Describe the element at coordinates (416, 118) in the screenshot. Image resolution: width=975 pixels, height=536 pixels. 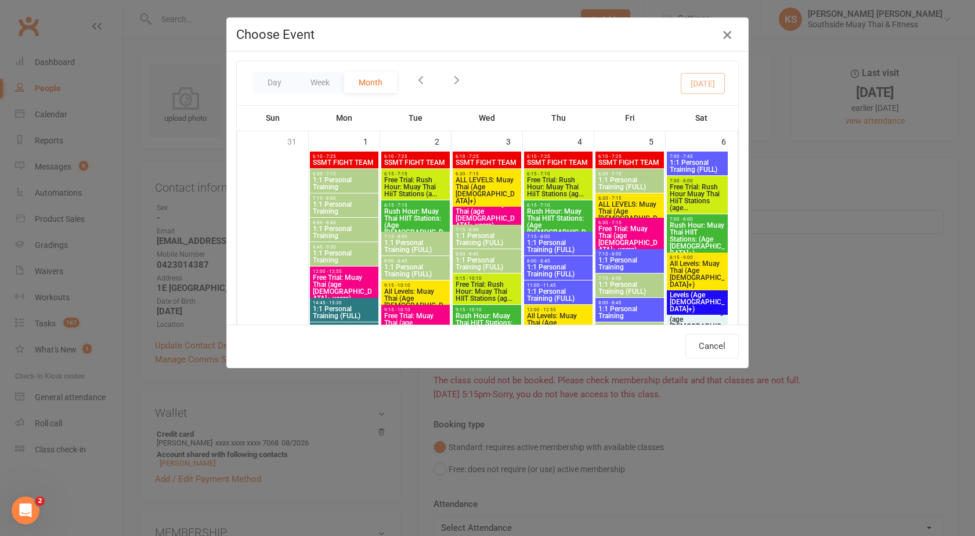
I see `th: Tue` at that location.